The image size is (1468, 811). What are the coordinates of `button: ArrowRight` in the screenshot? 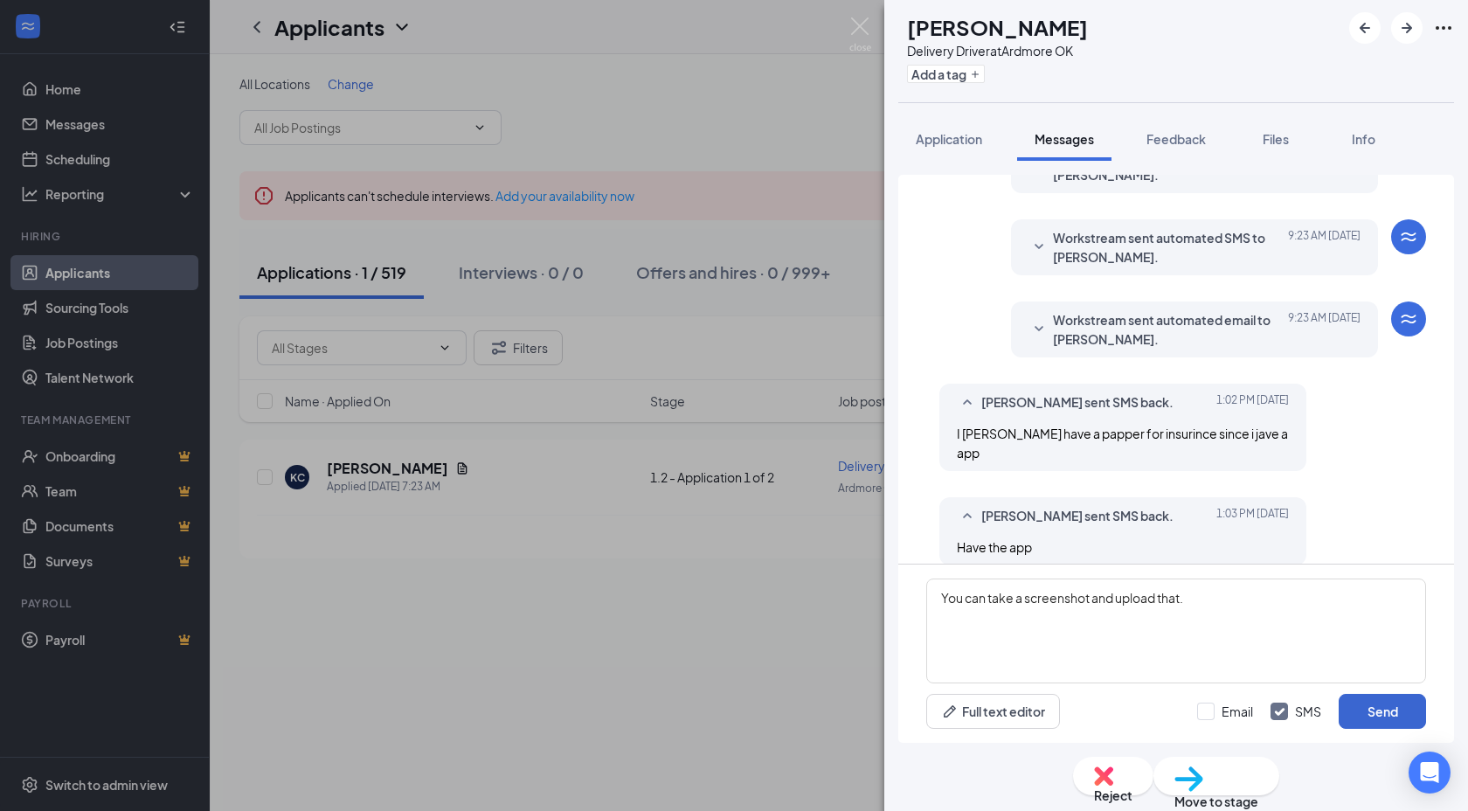 It's located at (1407, 28).